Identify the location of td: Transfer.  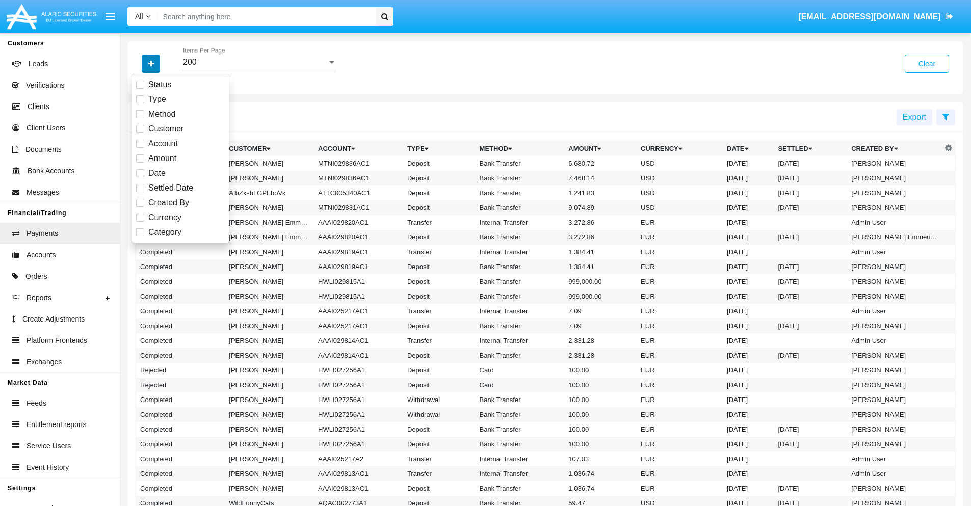
(439, 311).